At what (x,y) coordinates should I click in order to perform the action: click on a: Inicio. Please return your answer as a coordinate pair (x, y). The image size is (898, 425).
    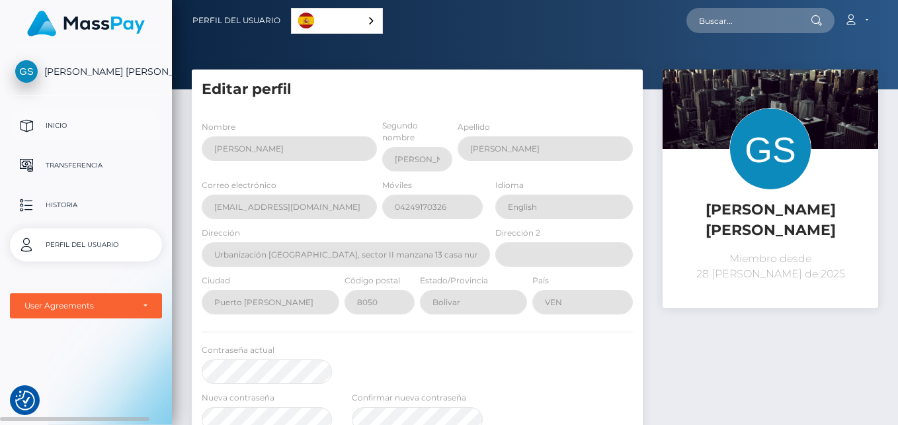
    Looking at the image, I should click on (86, 126).